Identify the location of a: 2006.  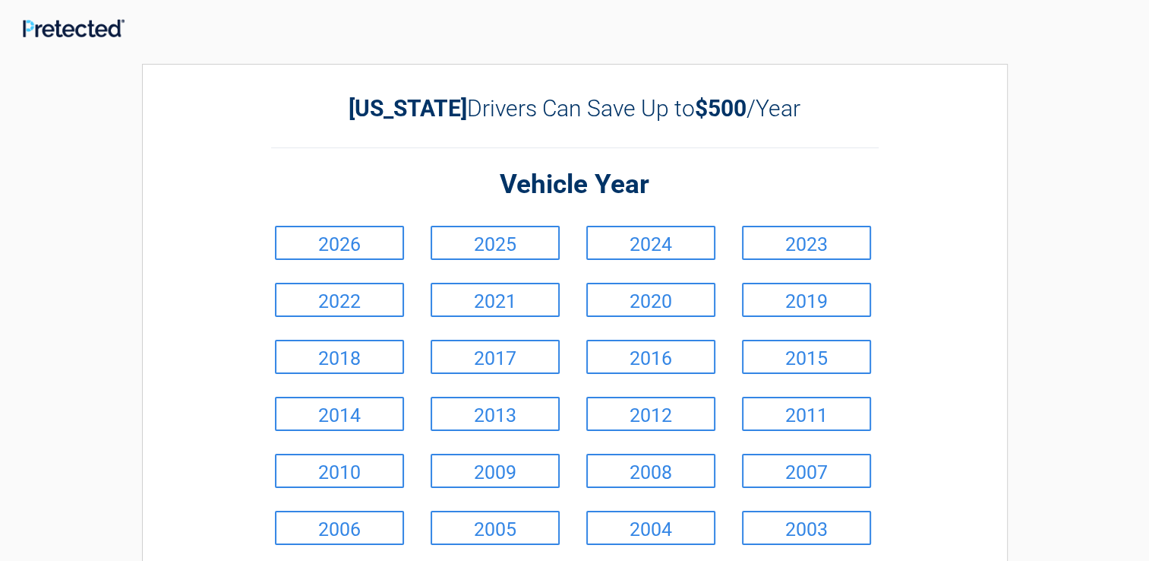
(340, 527).